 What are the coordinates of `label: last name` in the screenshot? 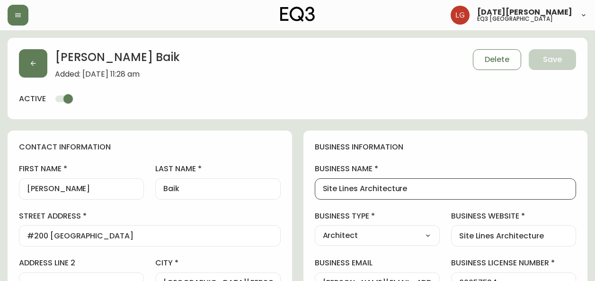 It's located at (218, 169).